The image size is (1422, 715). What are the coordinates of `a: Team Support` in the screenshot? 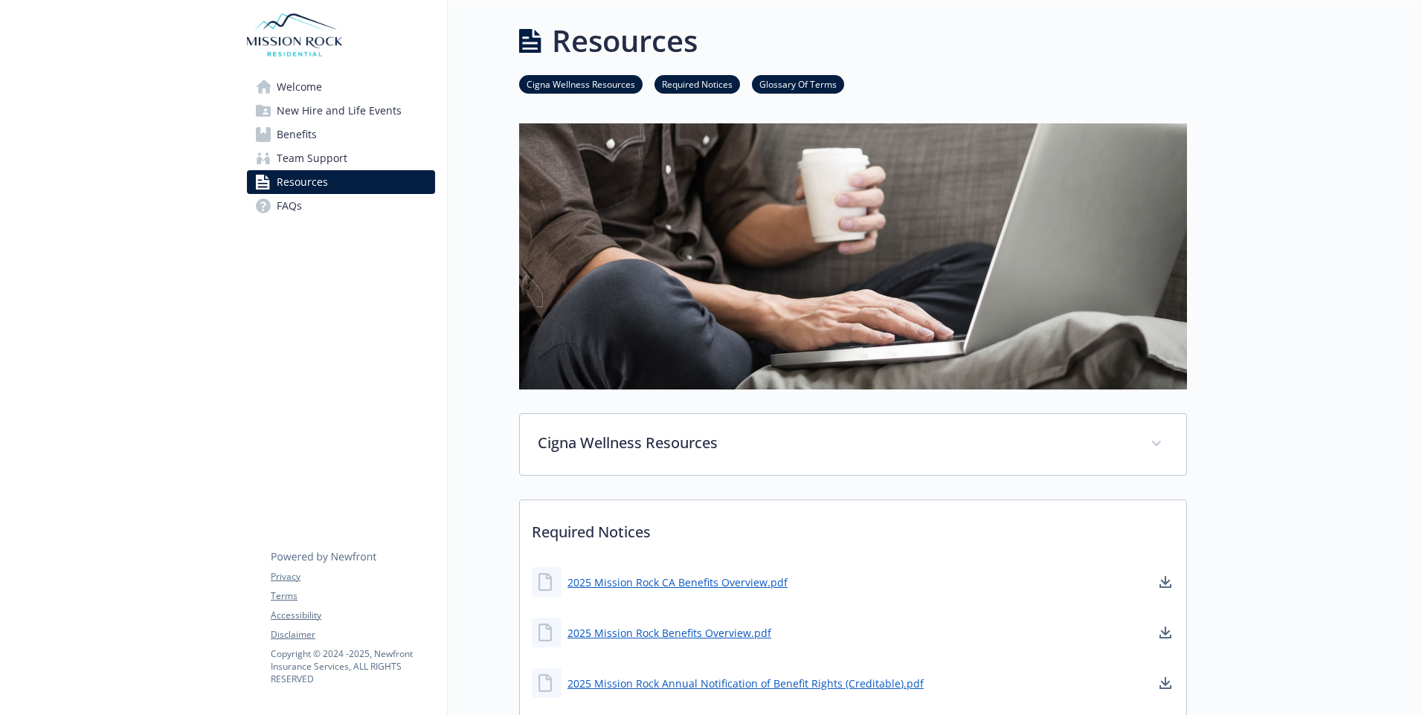 It's located at (341, 158).